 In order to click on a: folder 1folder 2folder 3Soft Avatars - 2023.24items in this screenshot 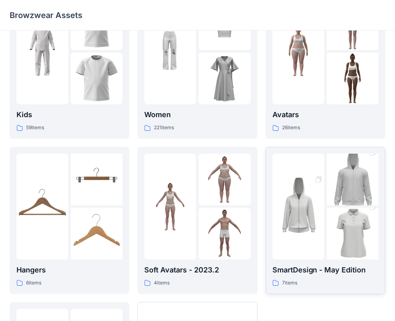, I will do `click(197, 220)`.